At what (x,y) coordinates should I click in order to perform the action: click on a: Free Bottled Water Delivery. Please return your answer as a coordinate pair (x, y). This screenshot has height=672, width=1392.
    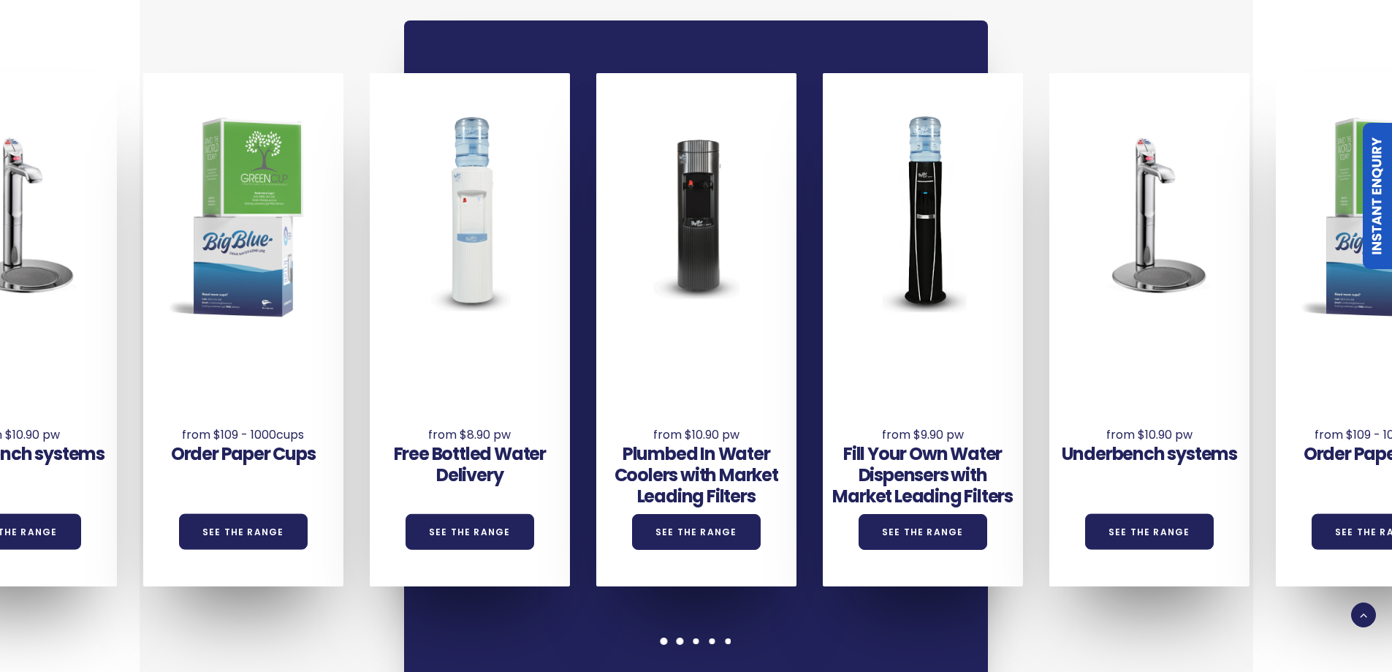
    Looking at the image, I should click on (470, 464).